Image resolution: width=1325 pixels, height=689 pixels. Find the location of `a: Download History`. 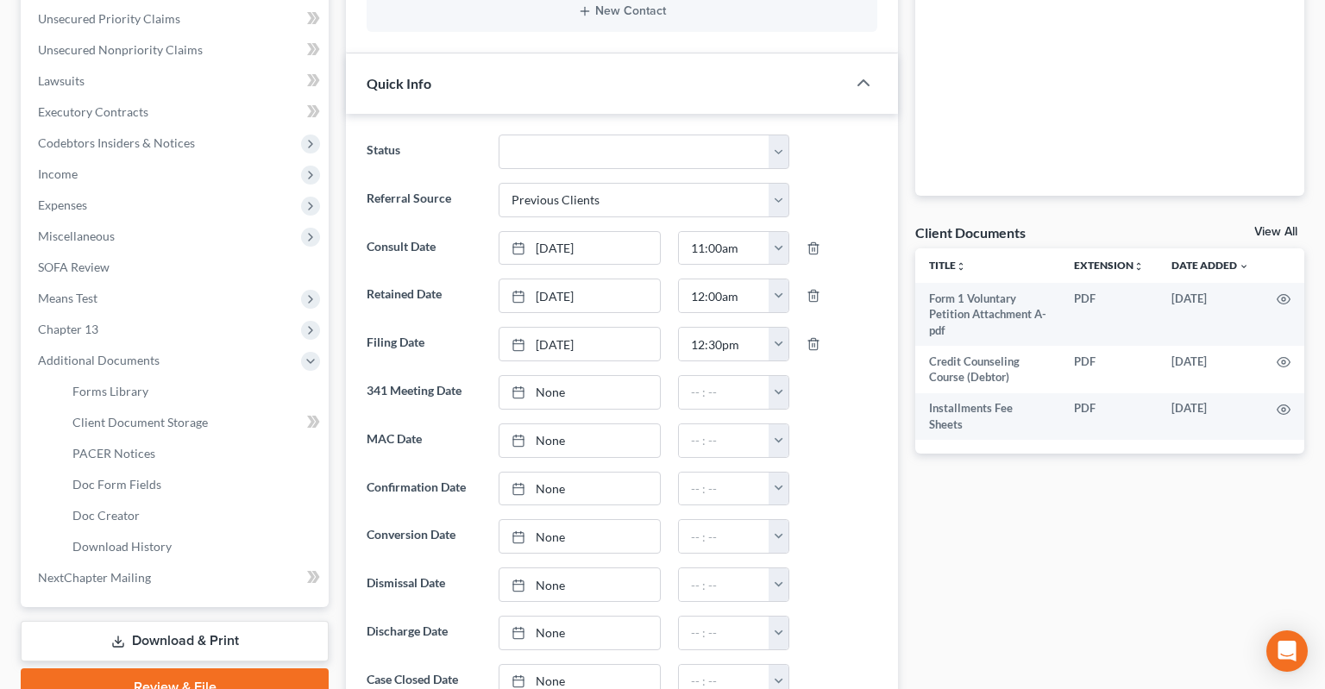

a: Download History is located at coordinates (193, 547).